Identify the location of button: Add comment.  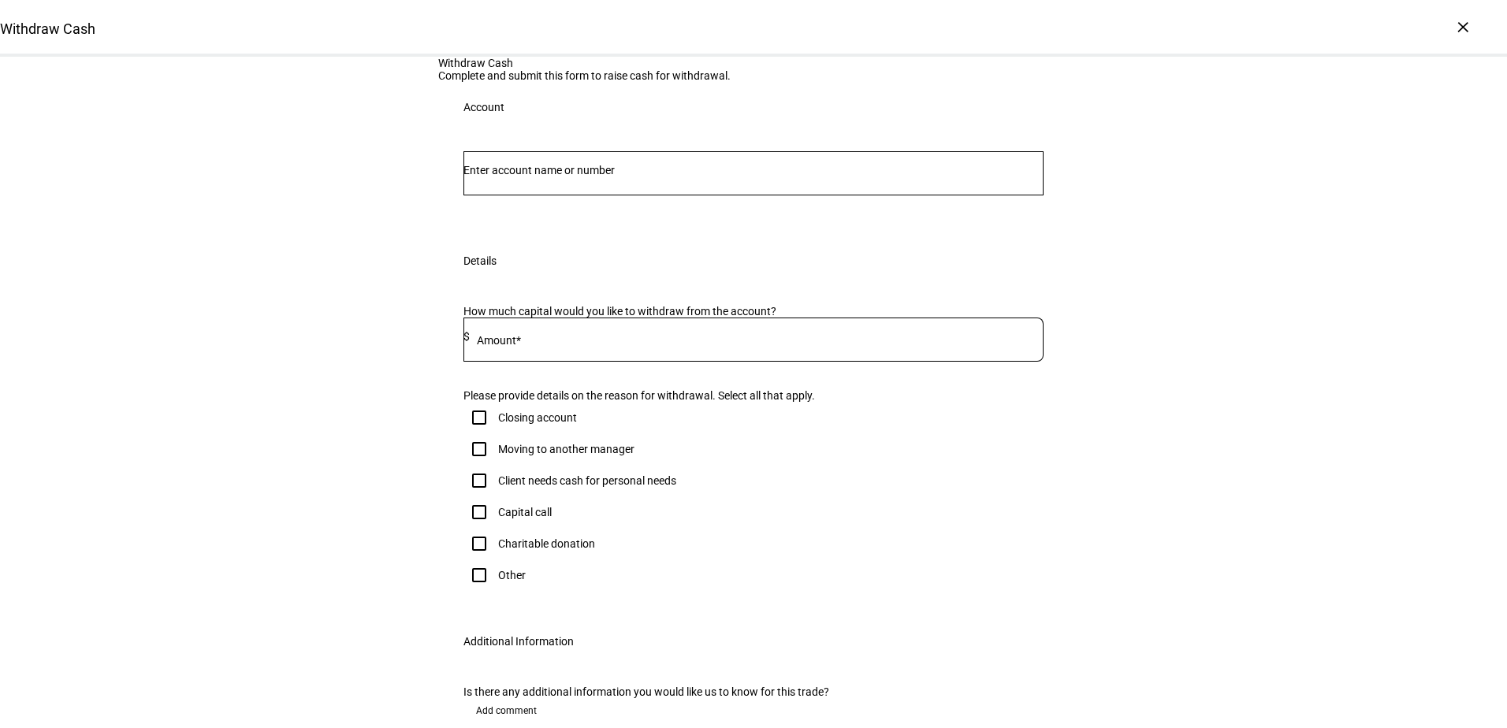
(506, 711).